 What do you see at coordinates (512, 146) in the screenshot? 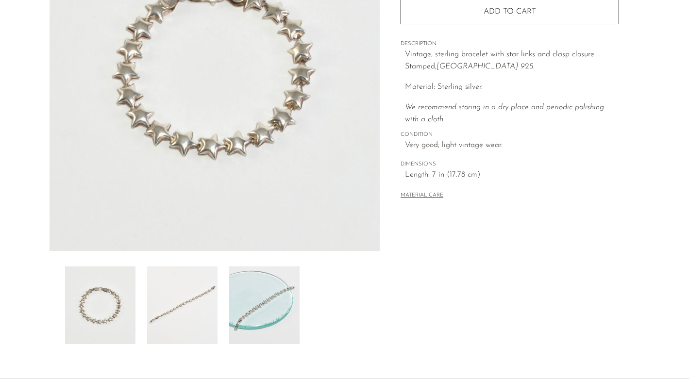
I see `span: Very good; light vintage wear.` at bounding box center [512, 146].